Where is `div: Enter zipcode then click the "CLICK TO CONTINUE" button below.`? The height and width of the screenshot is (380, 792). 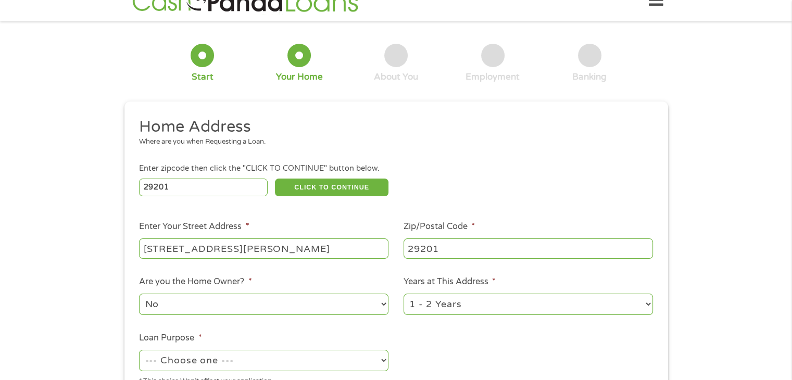
div: Enter zipcode then click the "CLICK TO CONTINUE" button below. is located at coordinates (396, 169).